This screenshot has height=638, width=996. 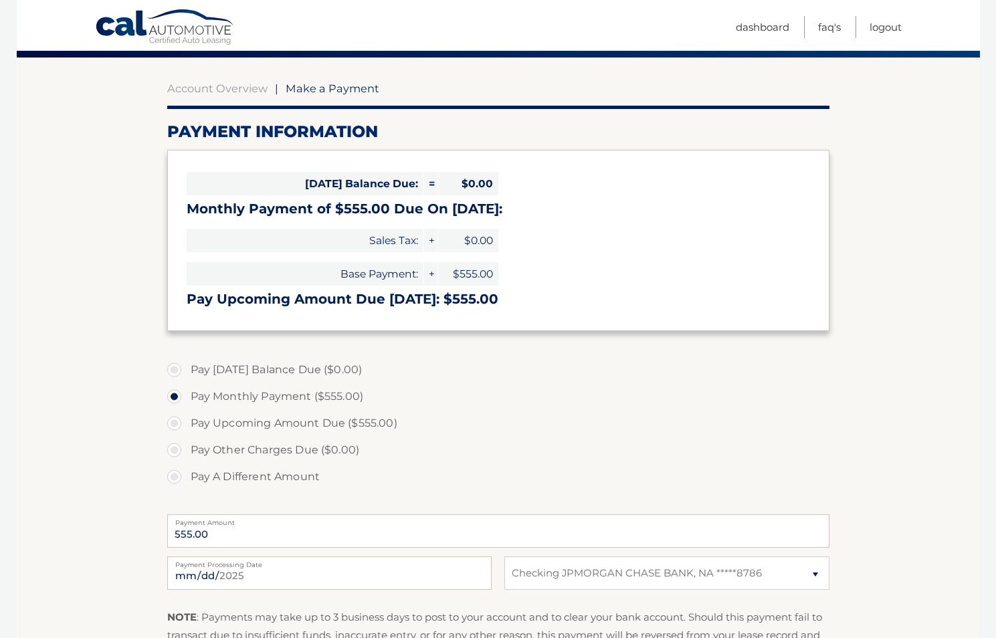 I want to click on a: Logout, so click(x=886, y=27).